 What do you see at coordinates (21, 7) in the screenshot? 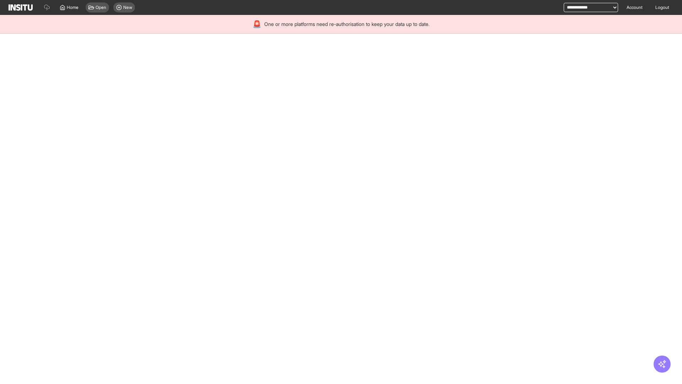
I see `img: Logo` at bounding box center [21, 7].